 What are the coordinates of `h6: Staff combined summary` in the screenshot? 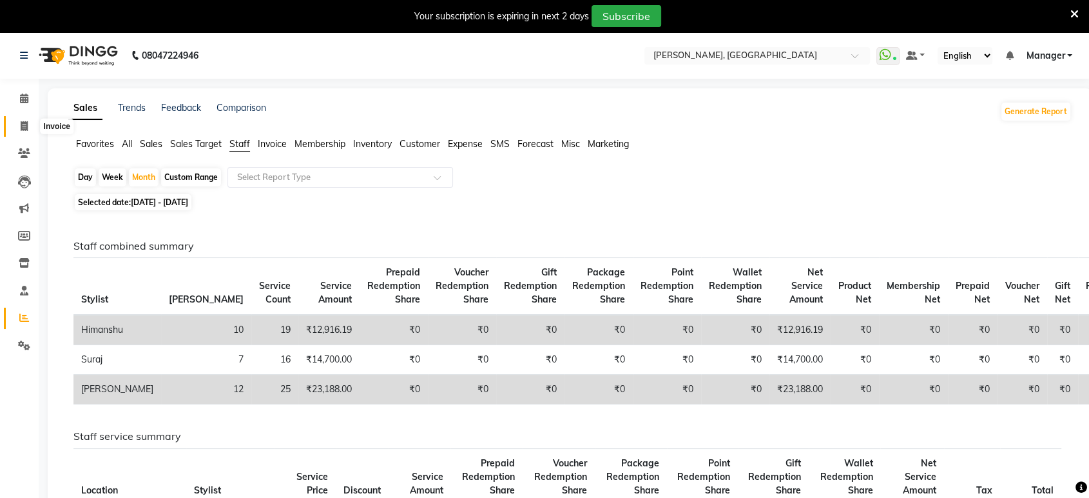 It's located at (567, 246).